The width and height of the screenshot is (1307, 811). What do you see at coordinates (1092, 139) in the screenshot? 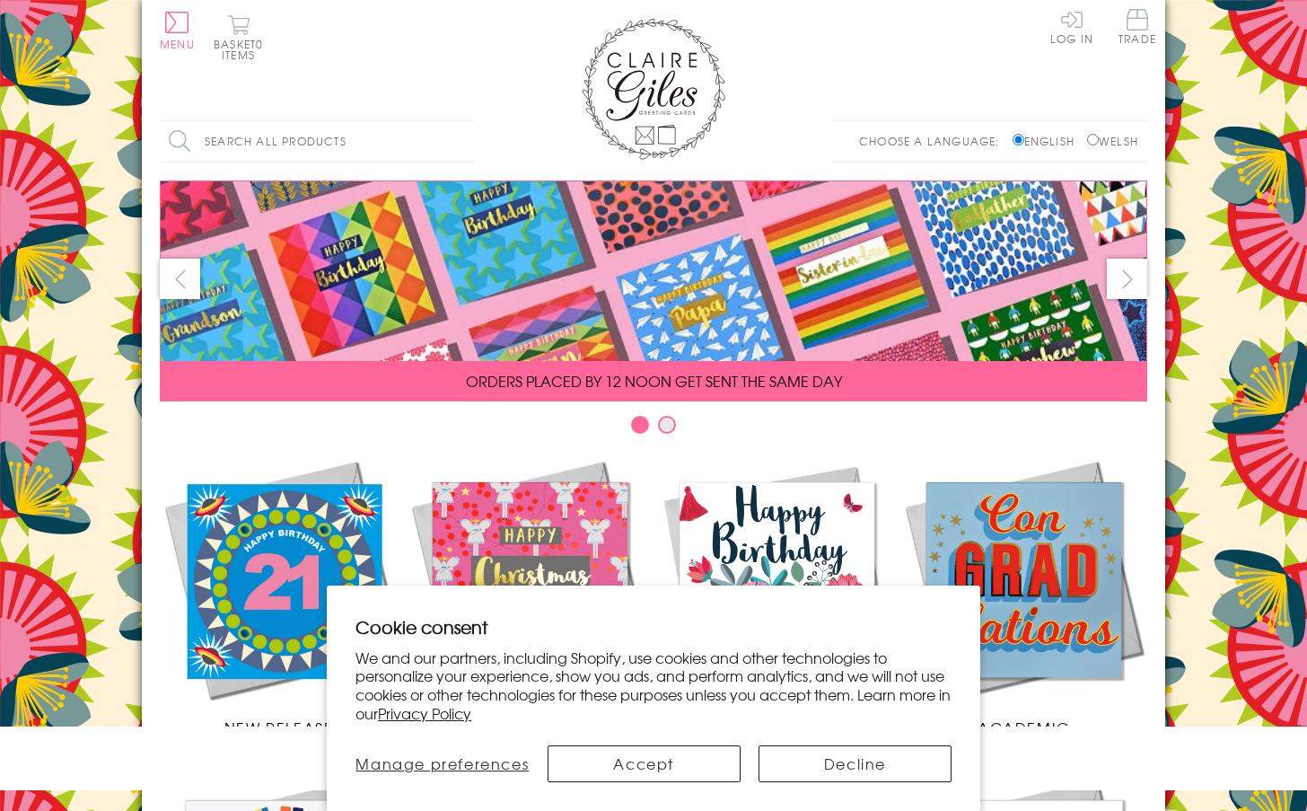
I see `input: Welsh` at bounding box center [1092, 139].